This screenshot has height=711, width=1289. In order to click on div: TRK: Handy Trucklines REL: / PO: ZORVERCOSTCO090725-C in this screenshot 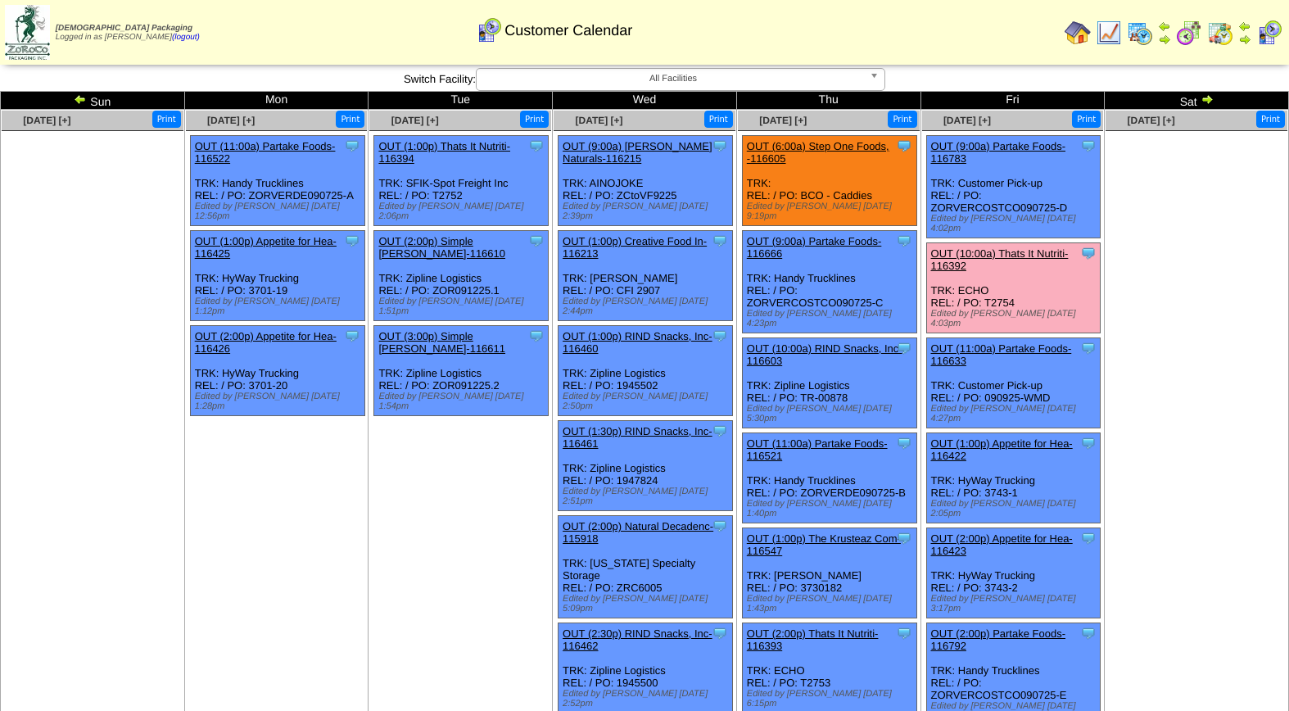, I will do `click(829, 282)`.